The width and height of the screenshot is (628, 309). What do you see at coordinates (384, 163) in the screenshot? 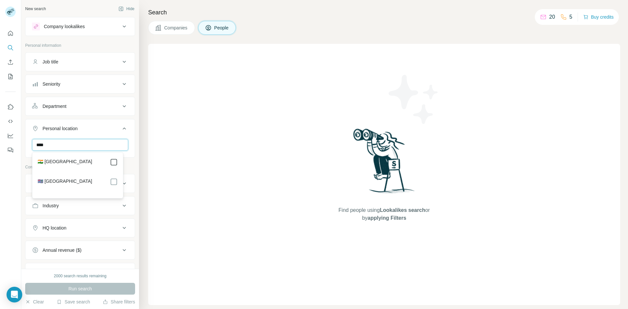
I see `img: Surfe Illustration - Woman searching with binoculars` at bounding box center [384, 163].